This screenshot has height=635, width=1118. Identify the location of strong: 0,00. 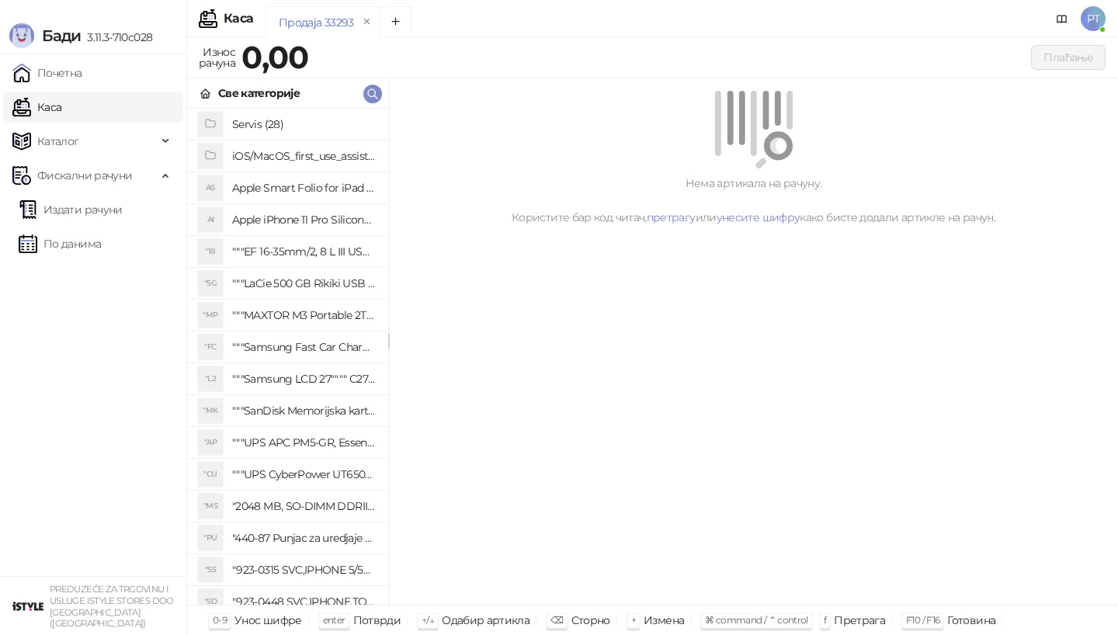
(275, 57).